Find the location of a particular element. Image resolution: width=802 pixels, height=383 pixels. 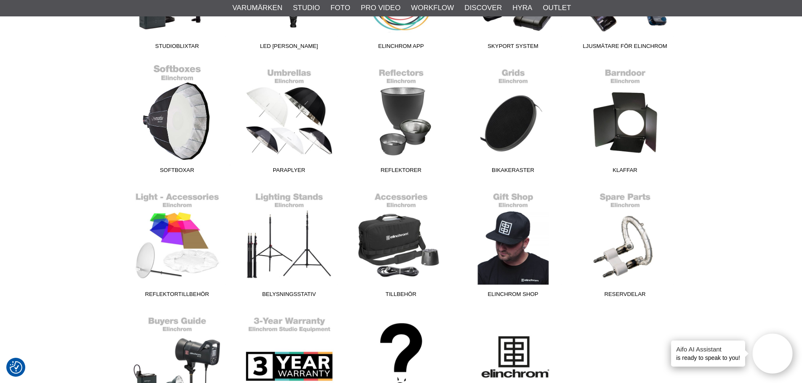

div: is ready to speak to you! is located at coordinates (708, 354).